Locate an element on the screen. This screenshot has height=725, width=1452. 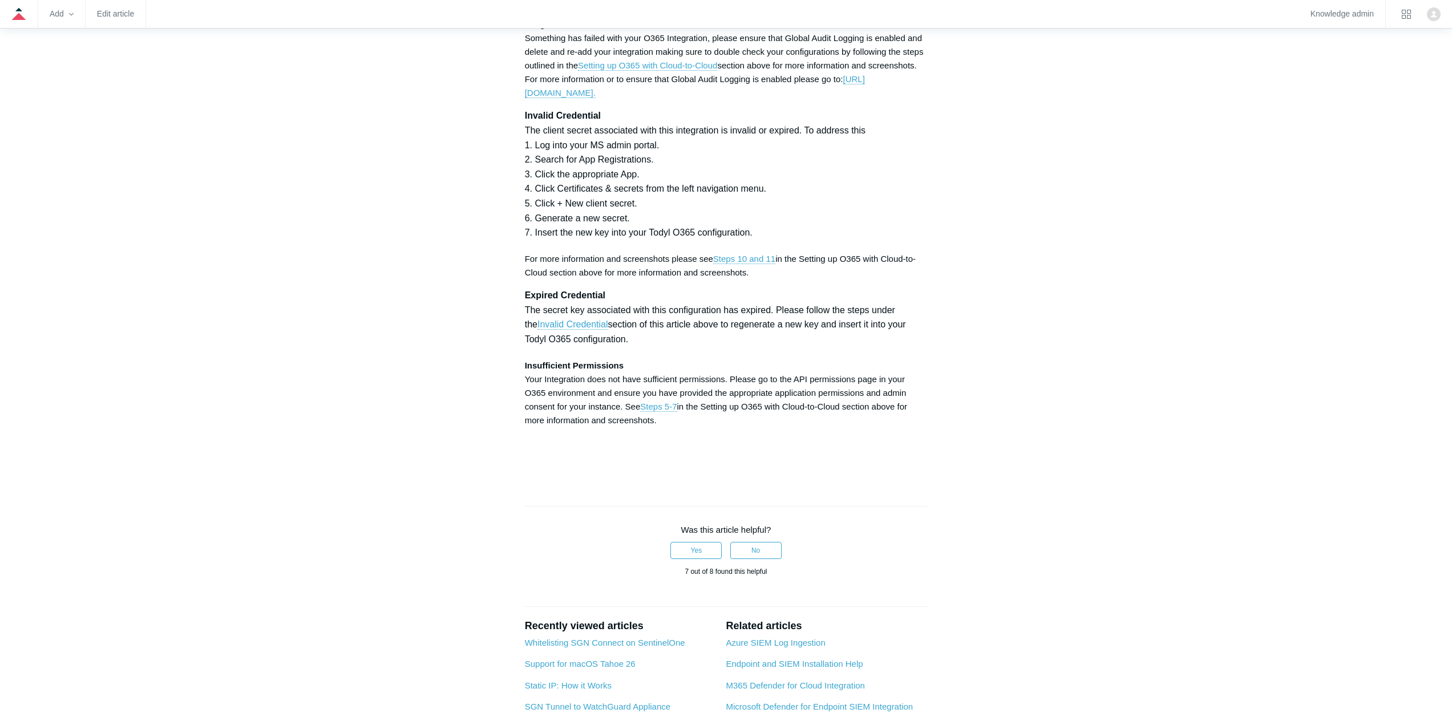
a: SGN Tunnel to WatchGuard Appliance is located at coordinates (597, 706).